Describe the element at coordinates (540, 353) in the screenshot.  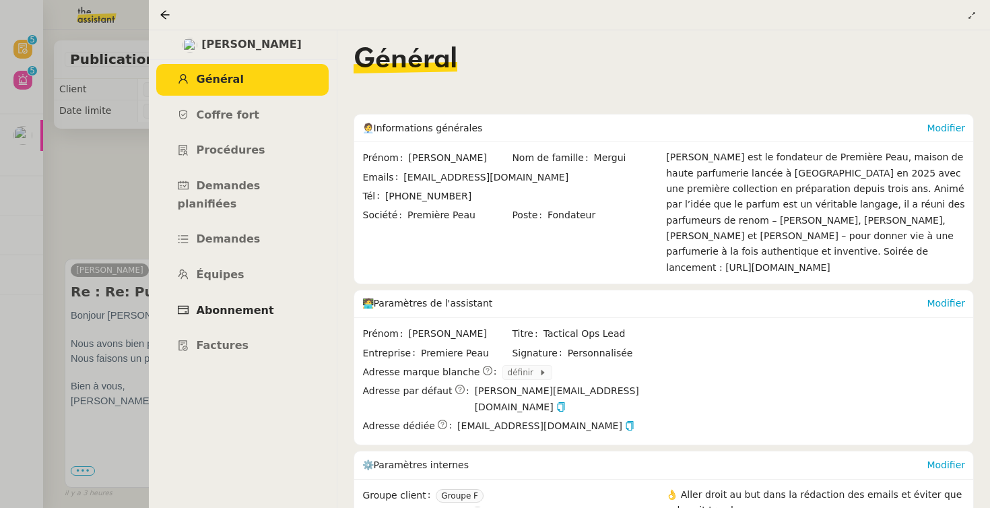
I see `span: Signature` at that location.